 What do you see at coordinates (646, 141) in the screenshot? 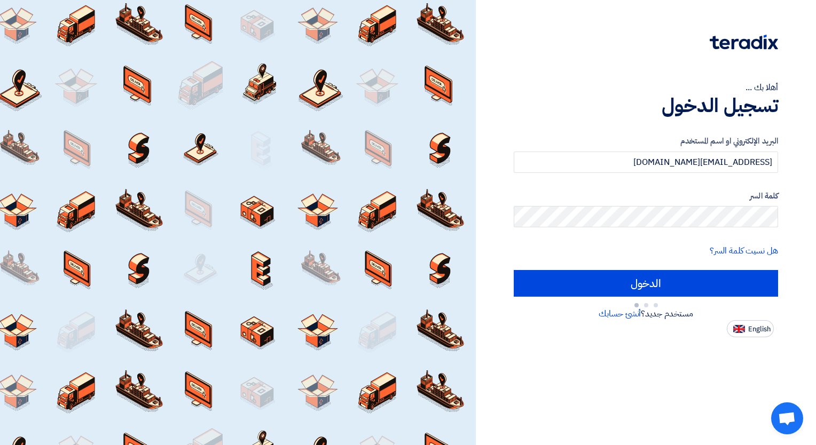
I see `label: البريد الإلكتروني او اسم المستخدم` at bounding box center [646, 141].